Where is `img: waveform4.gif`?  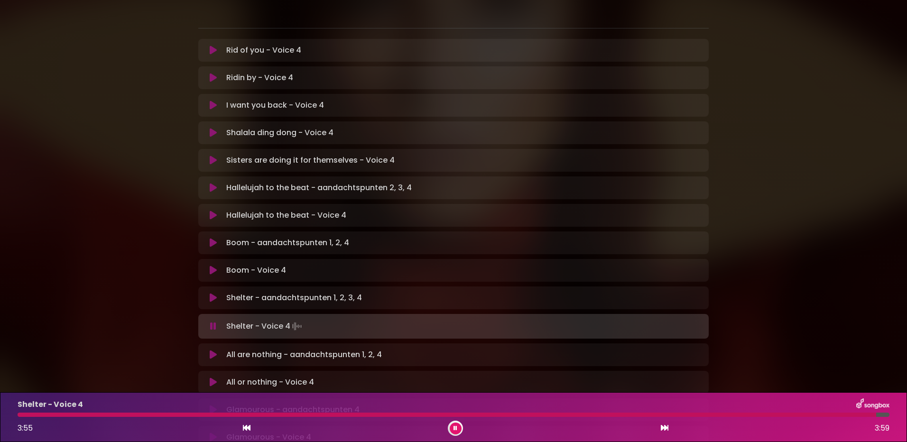
img: waveform4.gif is located at coordinates (297, 326).